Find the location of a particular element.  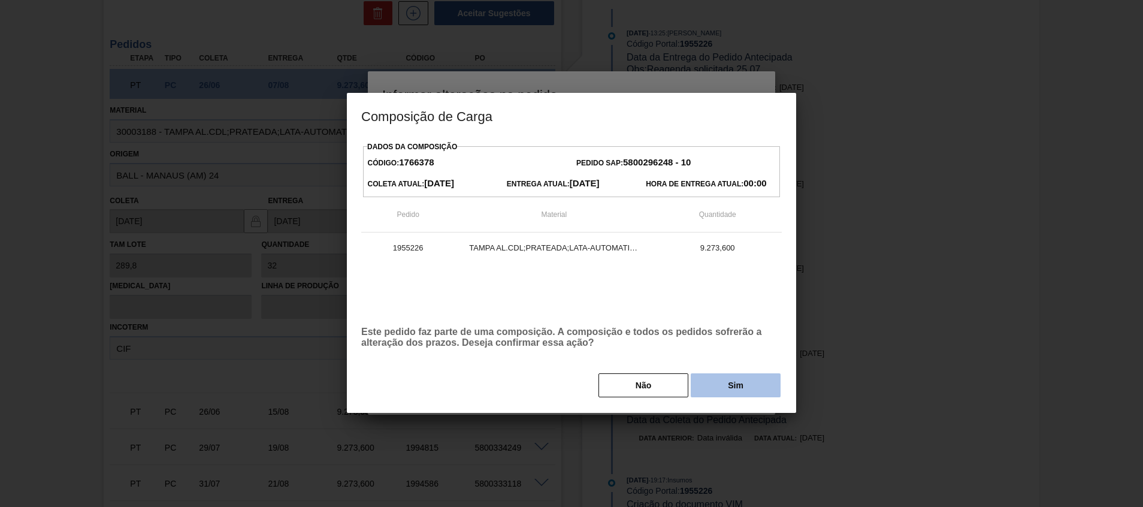

span: Quantidade is located at coordinates (717, 214).